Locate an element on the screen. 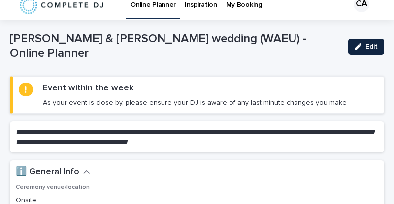  button: Edit is located at coordinates (366, 47).